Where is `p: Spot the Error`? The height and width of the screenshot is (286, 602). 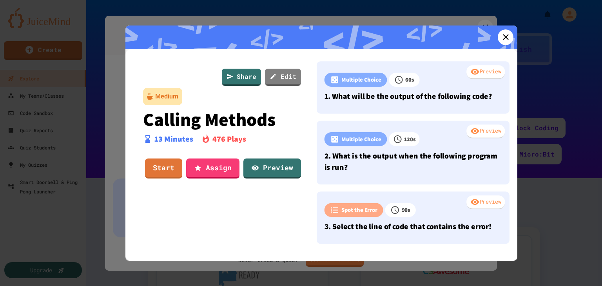
p: Spot the Error is located at coordinates (359, 210).